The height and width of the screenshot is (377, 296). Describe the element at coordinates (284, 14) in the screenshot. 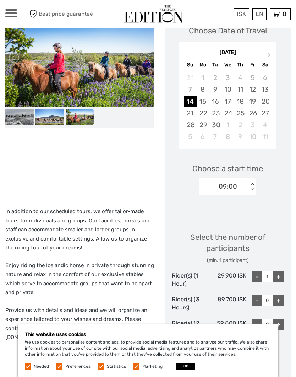

I see `span: 0` at that location.